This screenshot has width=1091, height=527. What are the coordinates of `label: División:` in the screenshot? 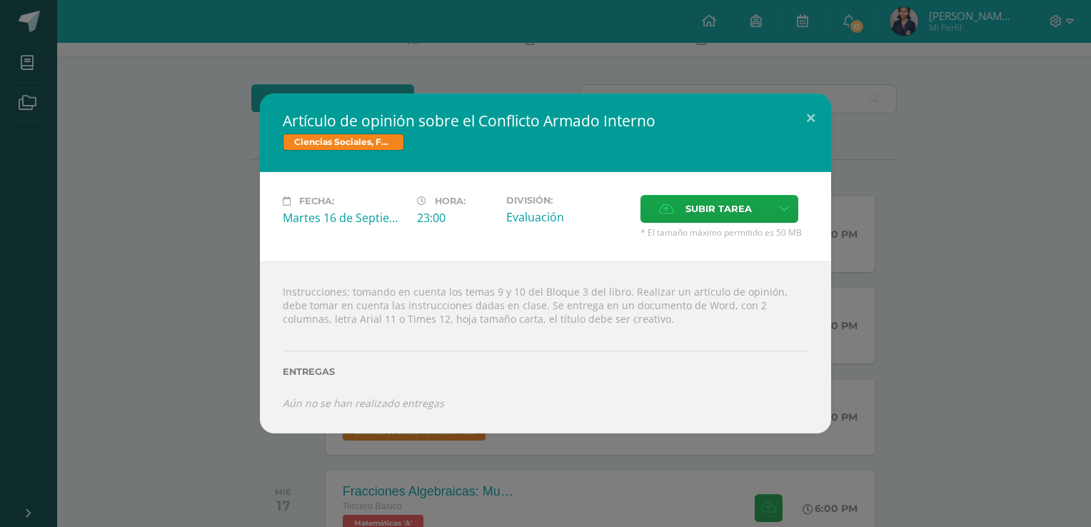 It's located at (568, 200).